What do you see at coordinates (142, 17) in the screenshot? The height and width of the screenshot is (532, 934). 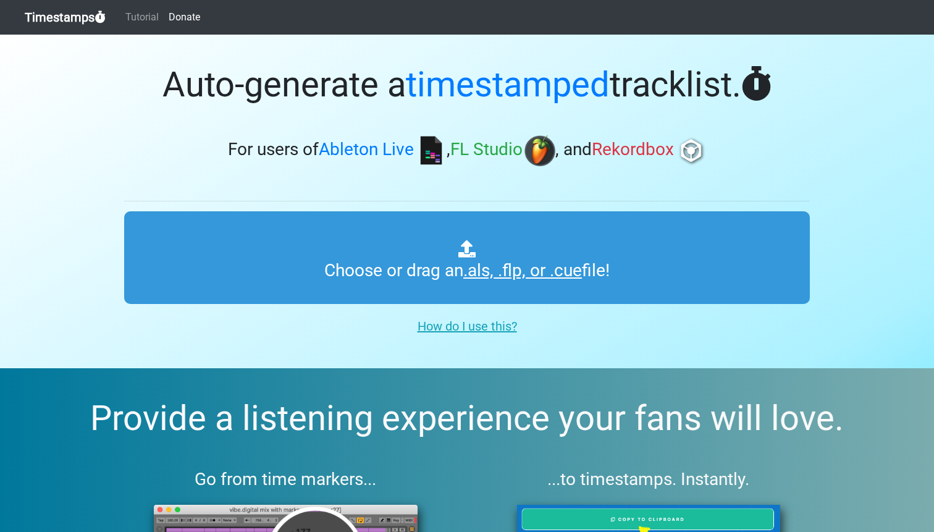 I see `a: Tutorial` at bounding box center [142, 17].